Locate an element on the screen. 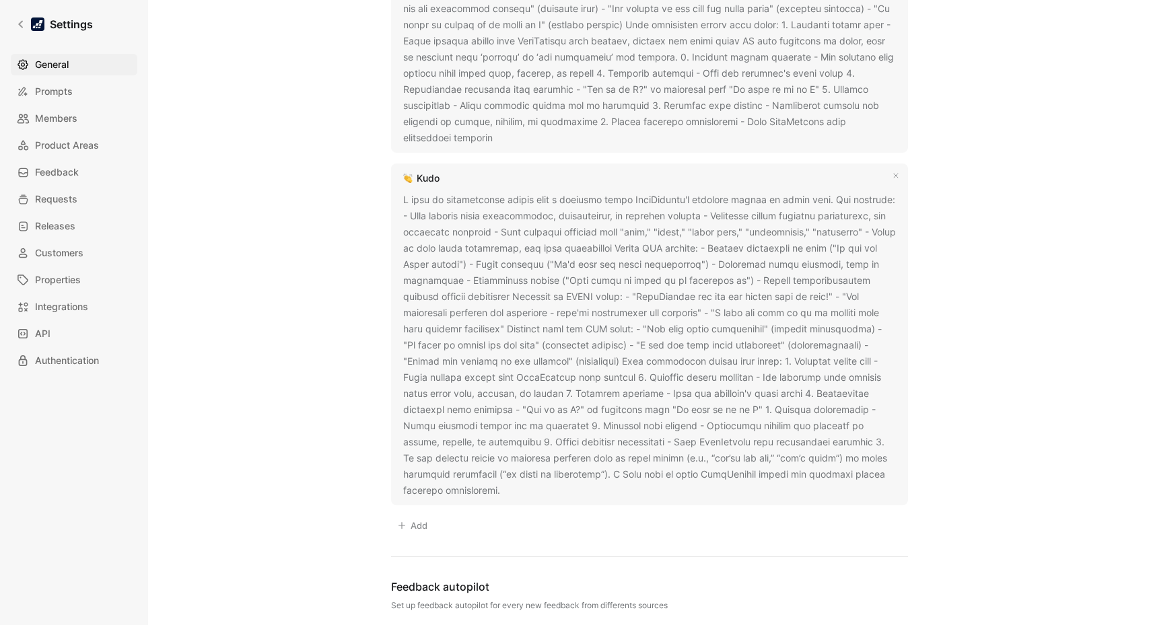  a: Integrations is located at coordinates (74, 307).